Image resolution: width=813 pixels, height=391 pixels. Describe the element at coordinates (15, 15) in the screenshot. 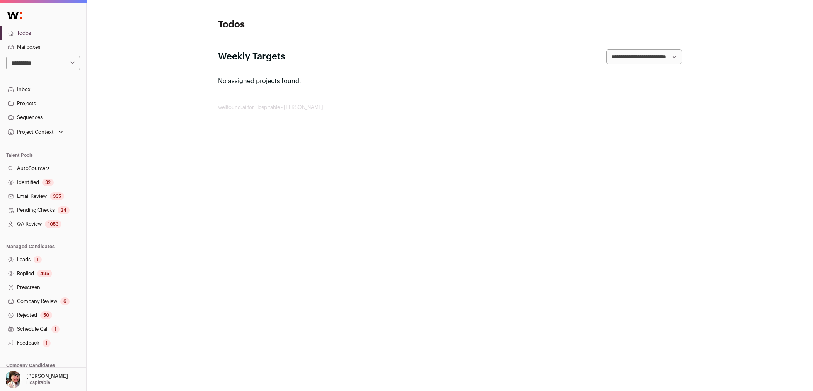

I see `img: Wellfound` at that location.